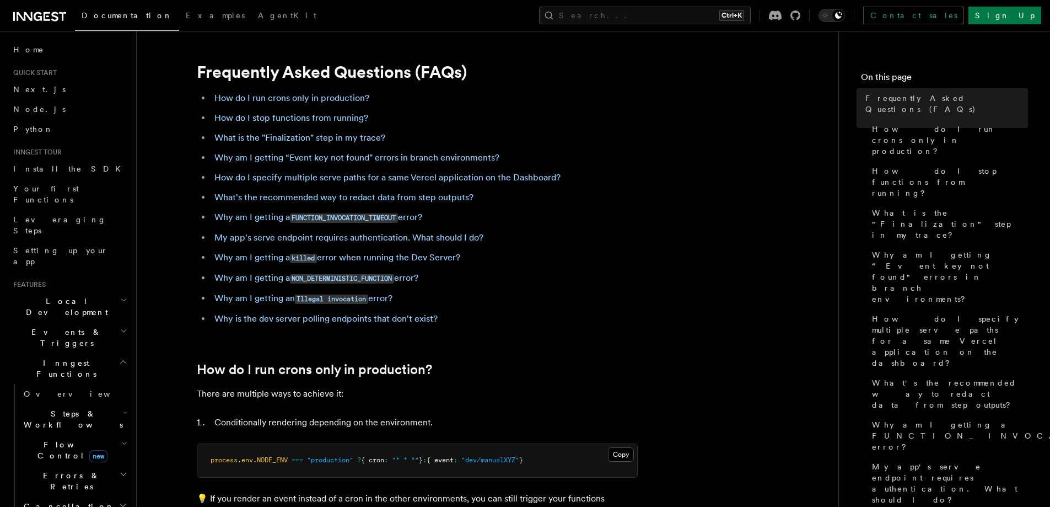 This screenshot has height=507, width=1050. What do you see at coordinates (914, 15) in the screenshot?
I see `a: Contact sales` at bounding box center [914, 15].